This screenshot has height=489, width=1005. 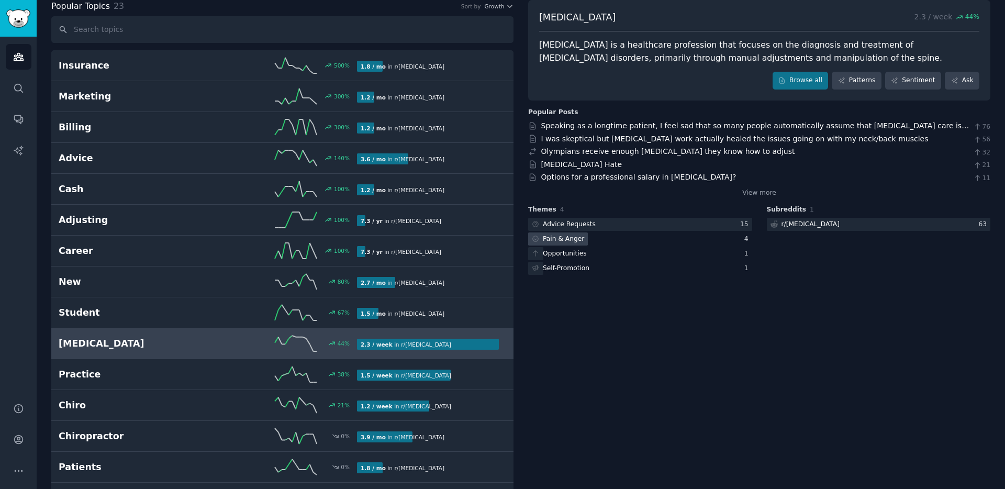 I want to click on h2: Insurance, so click(x=133, y=65).